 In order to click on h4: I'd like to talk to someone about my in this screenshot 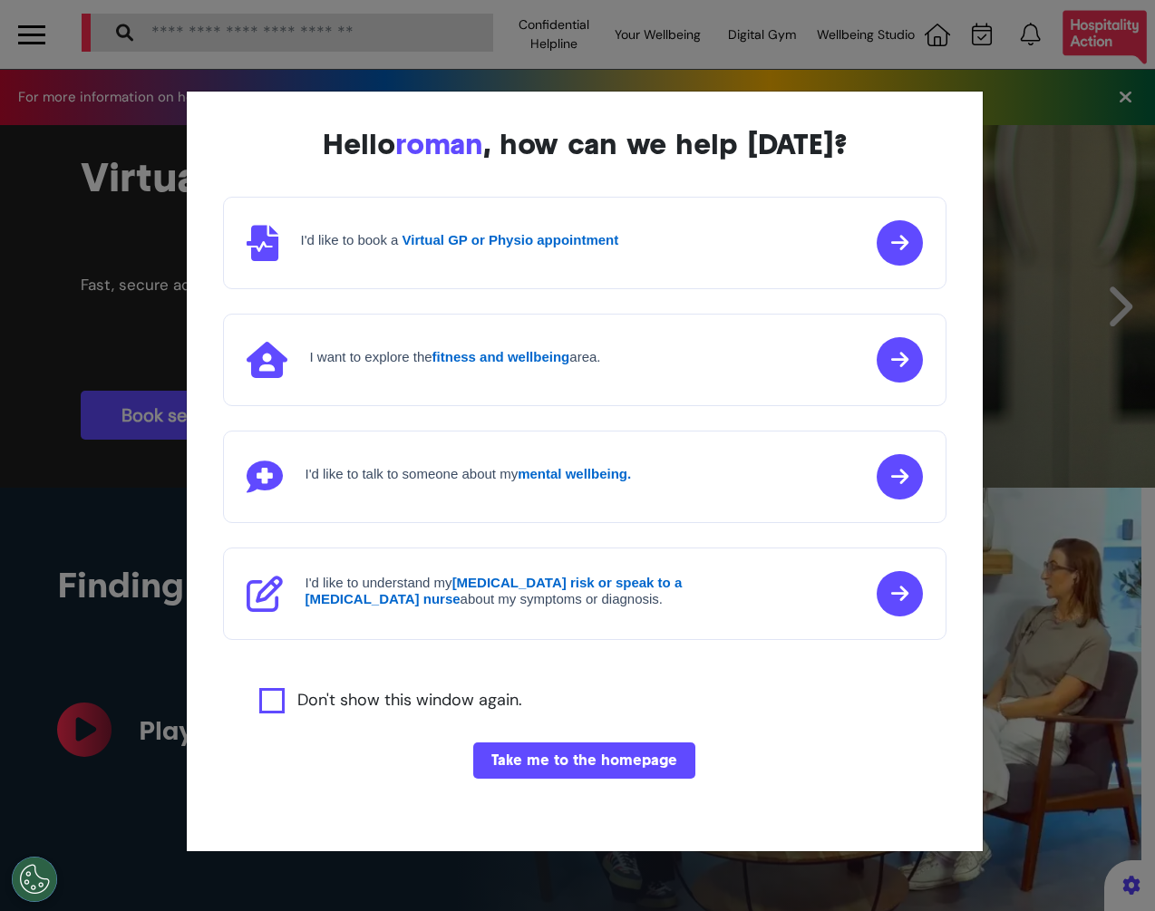, I will do `click(469, 474)`.